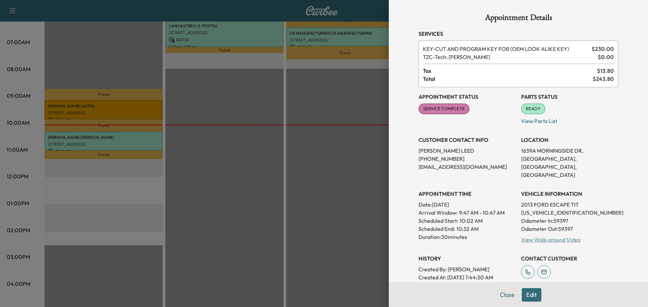  Describe the element at coordinates (437, 229) in the screenshot. I see `p: Scheduled End:` at that location.